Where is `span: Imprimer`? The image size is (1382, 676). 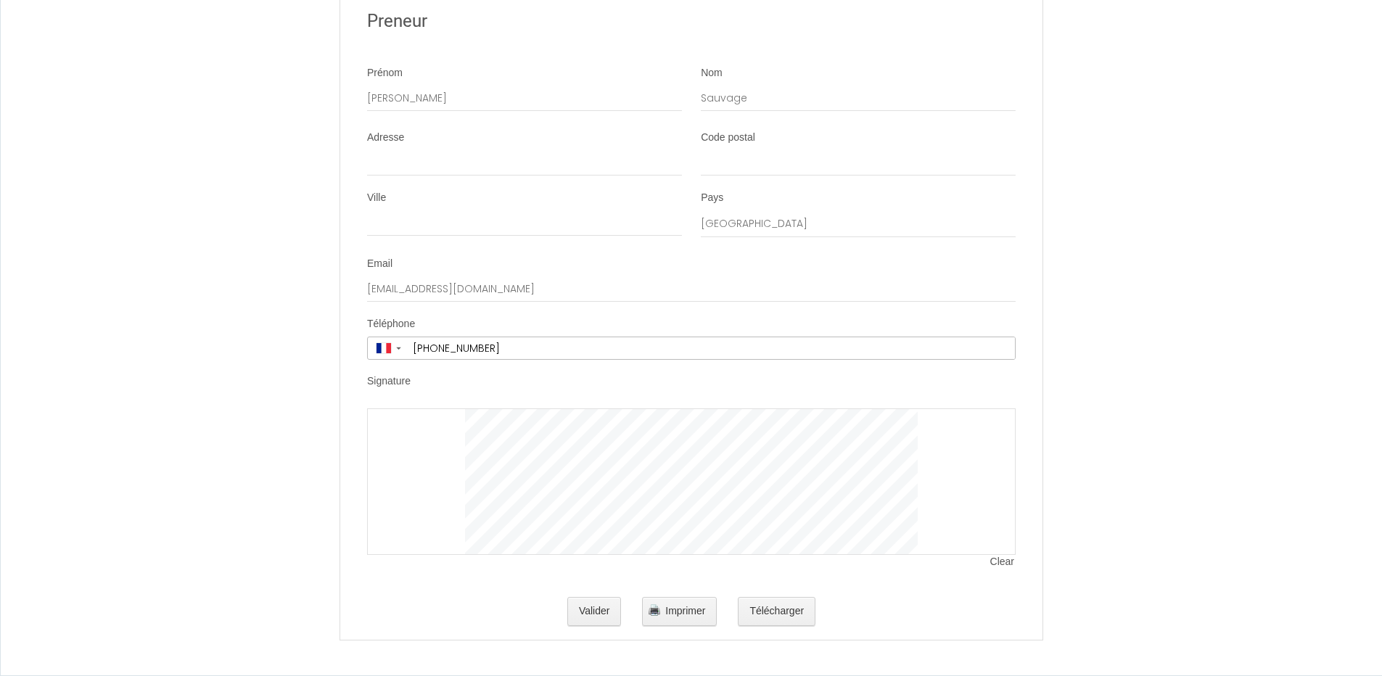
span: Imprimer is located at coordinates (685, 611).